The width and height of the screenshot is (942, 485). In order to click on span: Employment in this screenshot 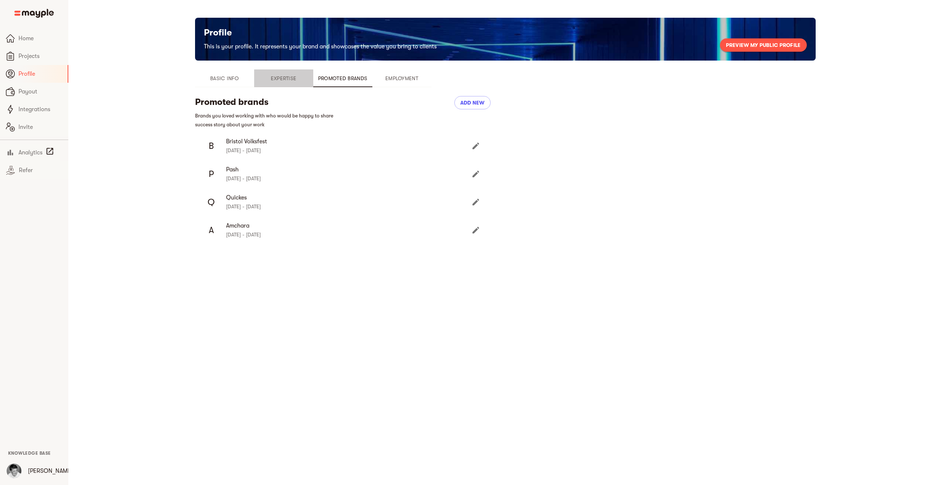, I will do `click(402, 78)`.